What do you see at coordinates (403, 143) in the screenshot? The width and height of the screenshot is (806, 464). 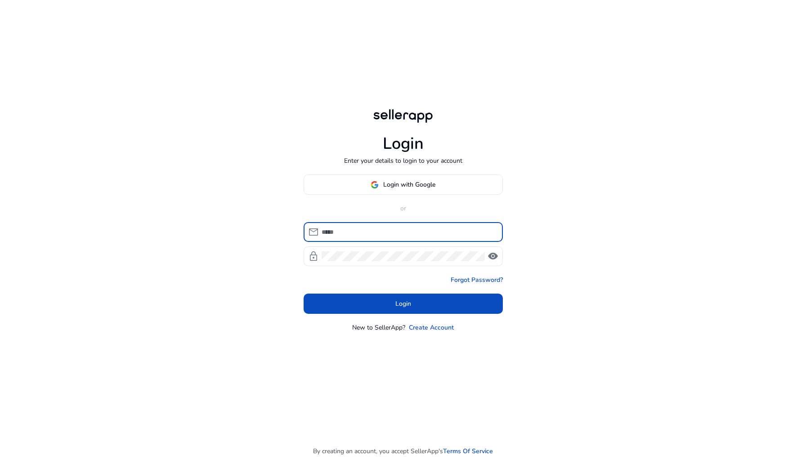 I see `h1: Login` at bounding box center [403, 143].